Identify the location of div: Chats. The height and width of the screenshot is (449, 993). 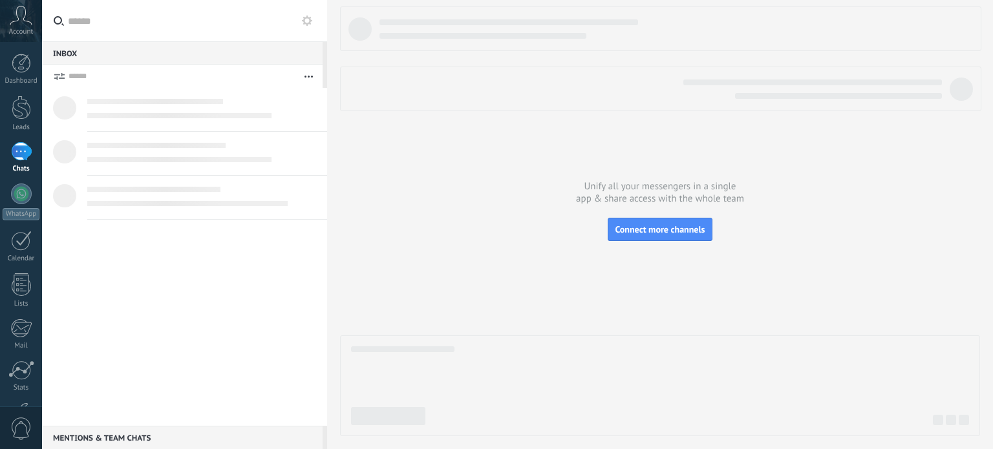
(21, 169).